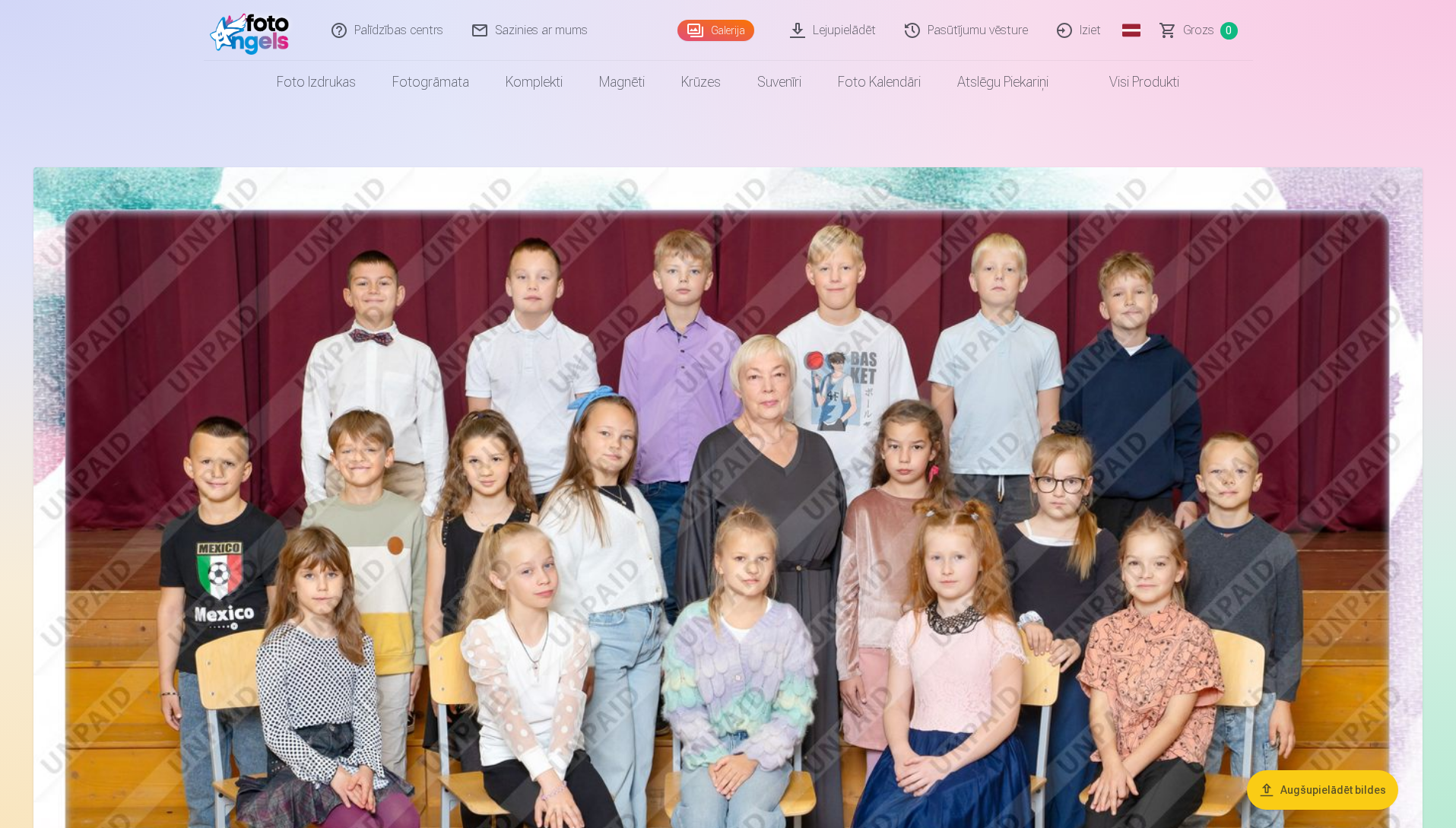 This screenshot has width=1456, height=828. What do you see at coordinates (534, 82) in the screenshot?
I see `a: Komplekti` at bounding box center [534, 82].